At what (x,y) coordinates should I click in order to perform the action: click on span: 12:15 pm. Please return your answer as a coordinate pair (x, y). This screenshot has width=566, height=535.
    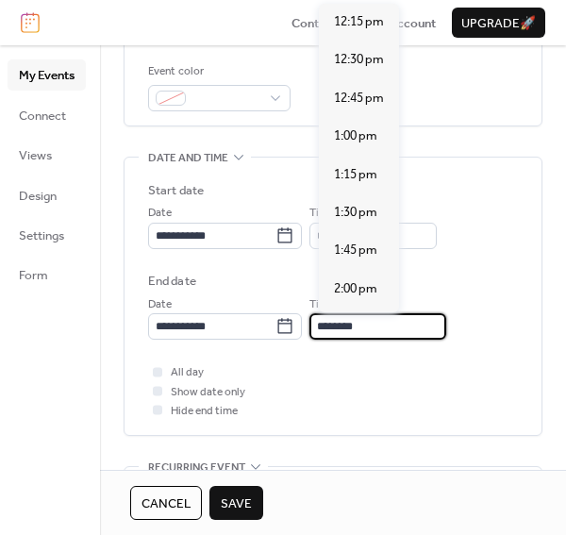
    Looking at the image, I should click on (359, 22).